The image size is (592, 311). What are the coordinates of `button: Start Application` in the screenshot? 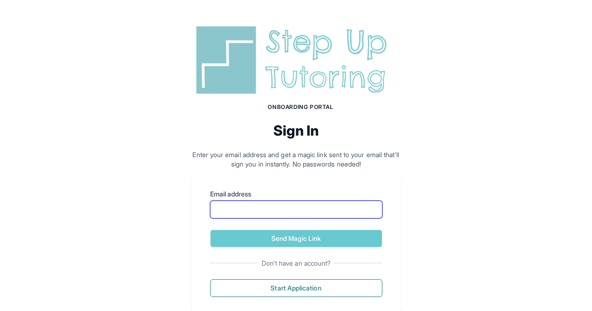 It's located at (296, 288).